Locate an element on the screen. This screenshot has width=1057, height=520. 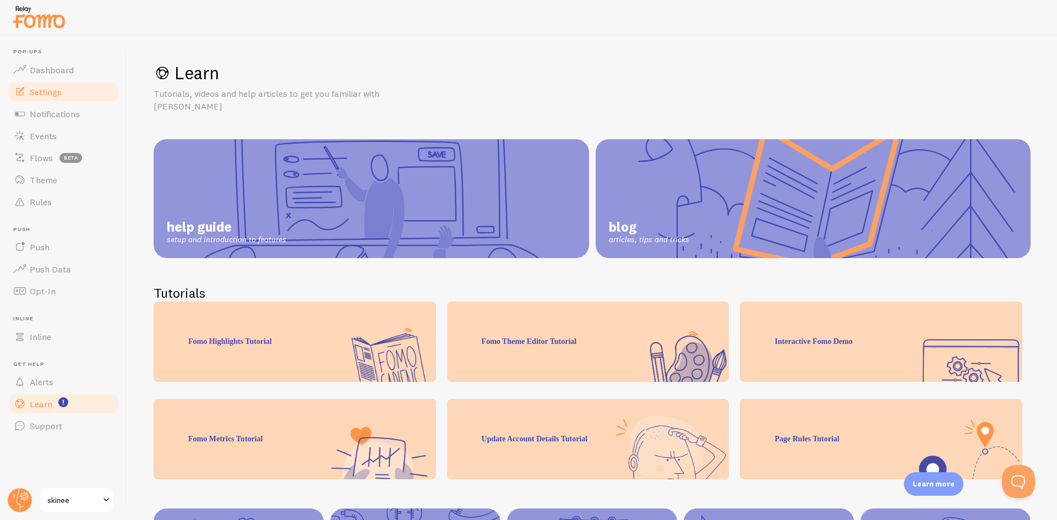
a: blog articles, tips and tricks is located at coordinates (813, 199).